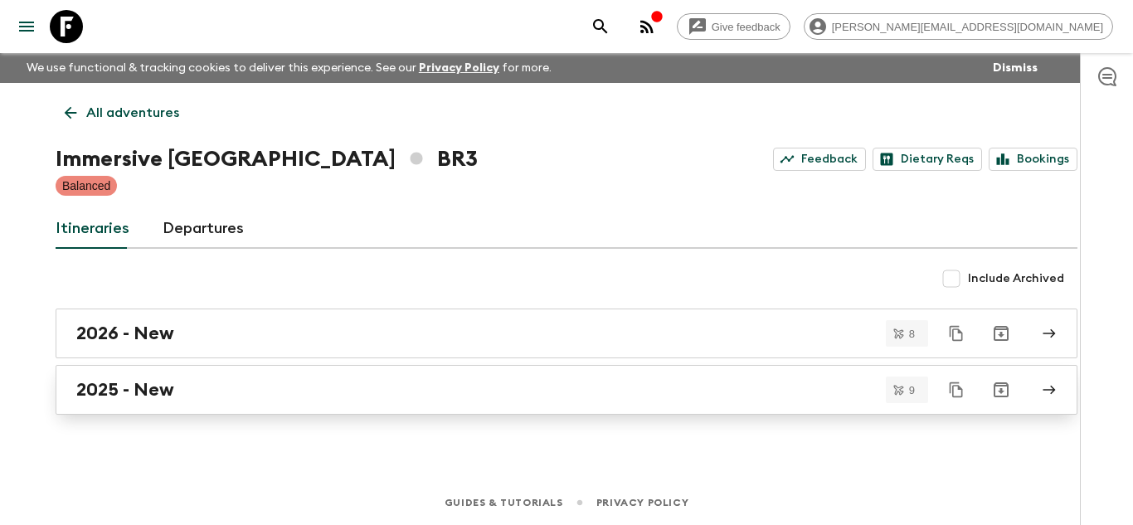 Image resolution: width=1133 pixels, height=525 pixels. What do you see at coordinates (819, 159) in the screenshot?
I see `a: Feedback` at bounding box center [819, 159].